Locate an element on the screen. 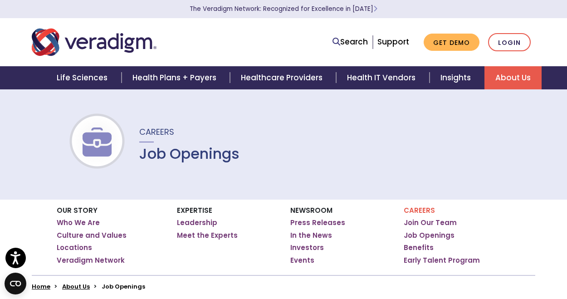 The width and height of the screenshot is (567, 299). a: Get Demo is located at coordinates (451, 42).